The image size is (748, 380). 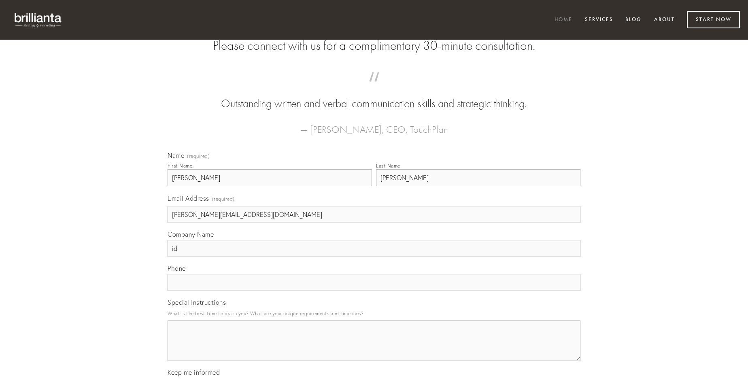 What do you see at coordinates (188, 198) in the screenshot?
I see `span: Email Address` at bounding box center [188, 198].